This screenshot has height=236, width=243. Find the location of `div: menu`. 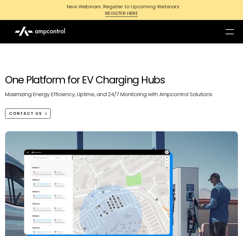

div: menu is located at coordinates (229, 32).